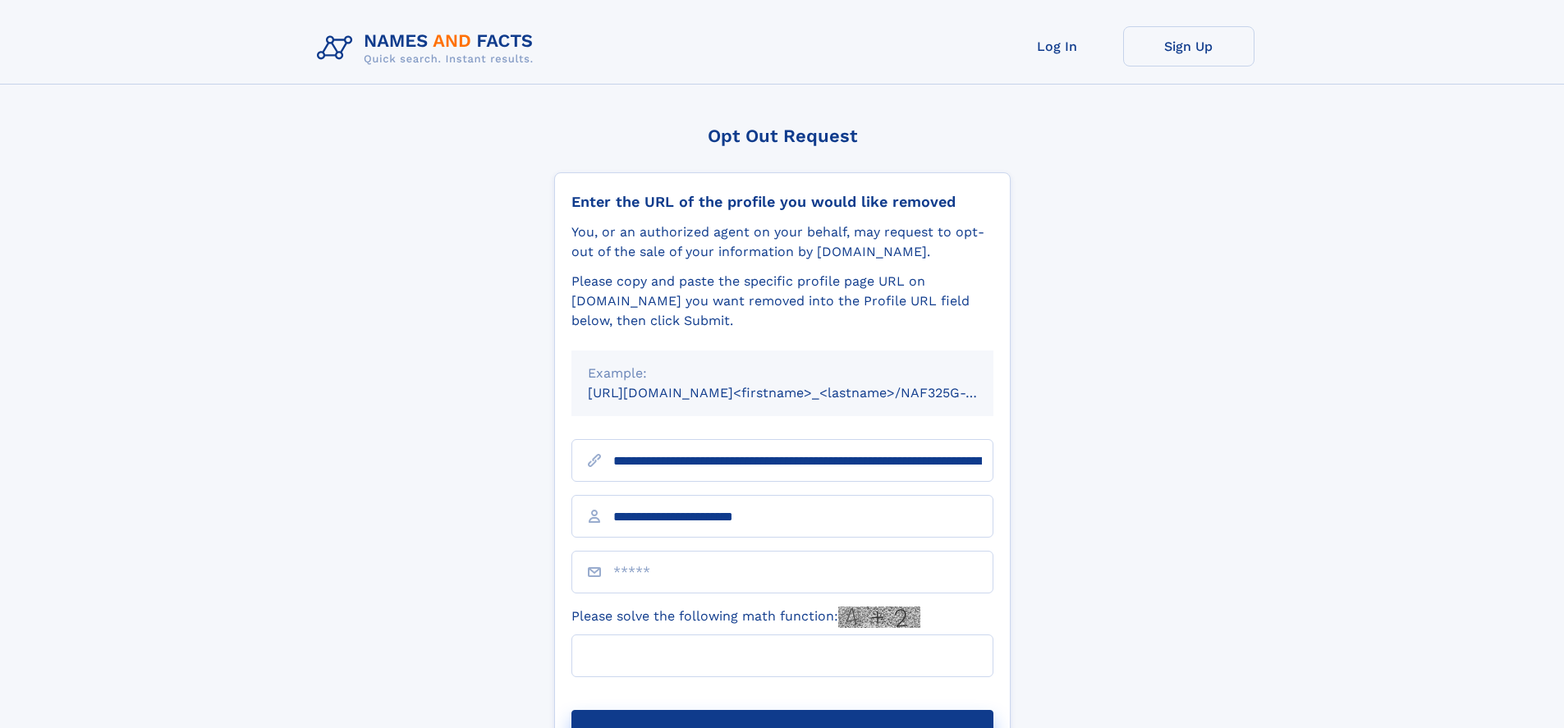  Describe the element at coordinates (783, 136) in the screenshot. I see `div: Opt Out Request` at that location.